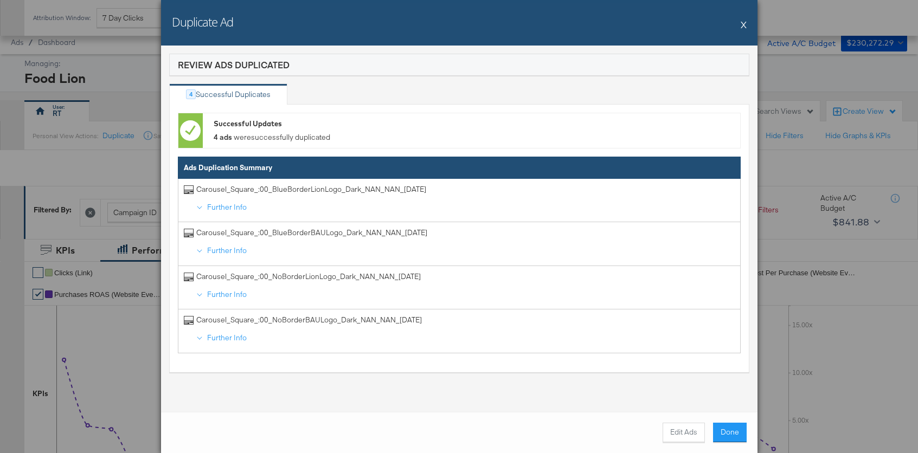 The height and width of the screenshot is (453, 918). What do you see at coordinates (744, 24) in the screenshot?
I see `button: X` at bounding box center [744, 24].